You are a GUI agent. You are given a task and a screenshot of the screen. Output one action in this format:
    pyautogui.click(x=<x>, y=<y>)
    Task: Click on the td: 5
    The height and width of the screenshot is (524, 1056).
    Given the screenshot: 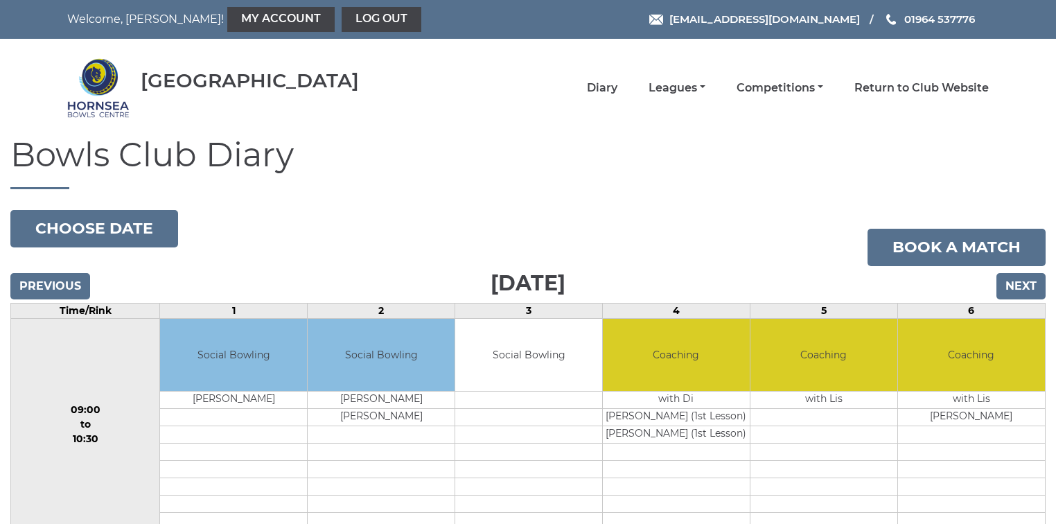 What is the action you would take?
    pyautogui.click(x=823, y=310)
    